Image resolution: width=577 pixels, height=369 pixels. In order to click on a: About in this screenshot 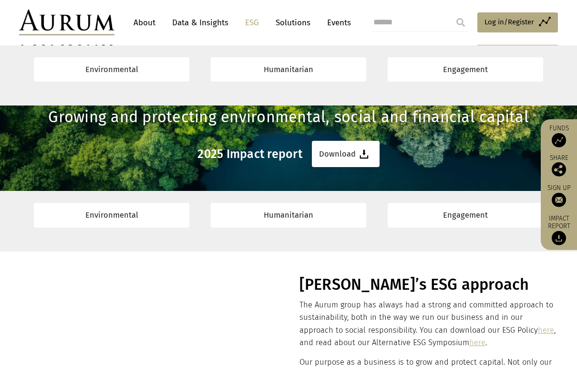, I will do `click(145, 22)`.